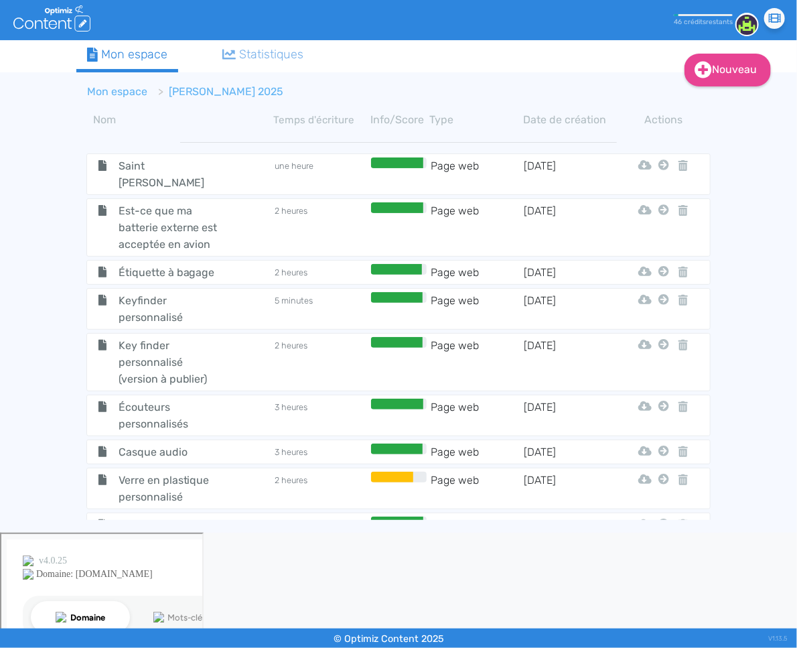 The width and height of the screenshot is (797, 648). I want to click on div: V1.13.5, so click(777, 638).